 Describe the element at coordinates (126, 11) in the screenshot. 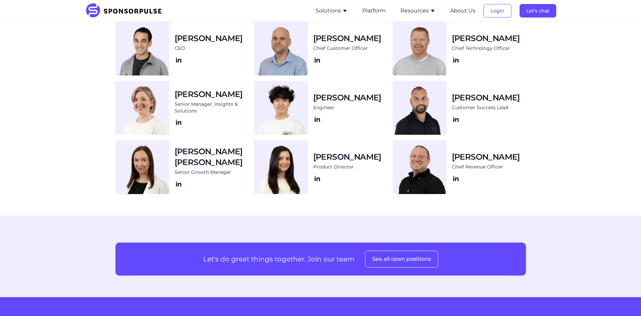

I see `img: SponsorPulse` at that location.